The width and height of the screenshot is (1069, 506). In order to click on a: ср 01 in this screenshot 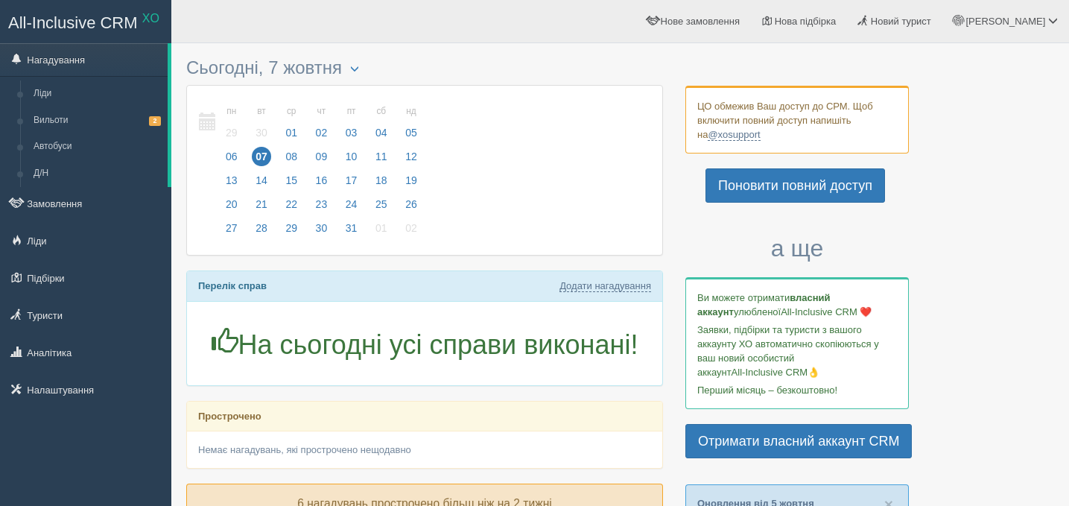, I will do `click(291, 122)`.